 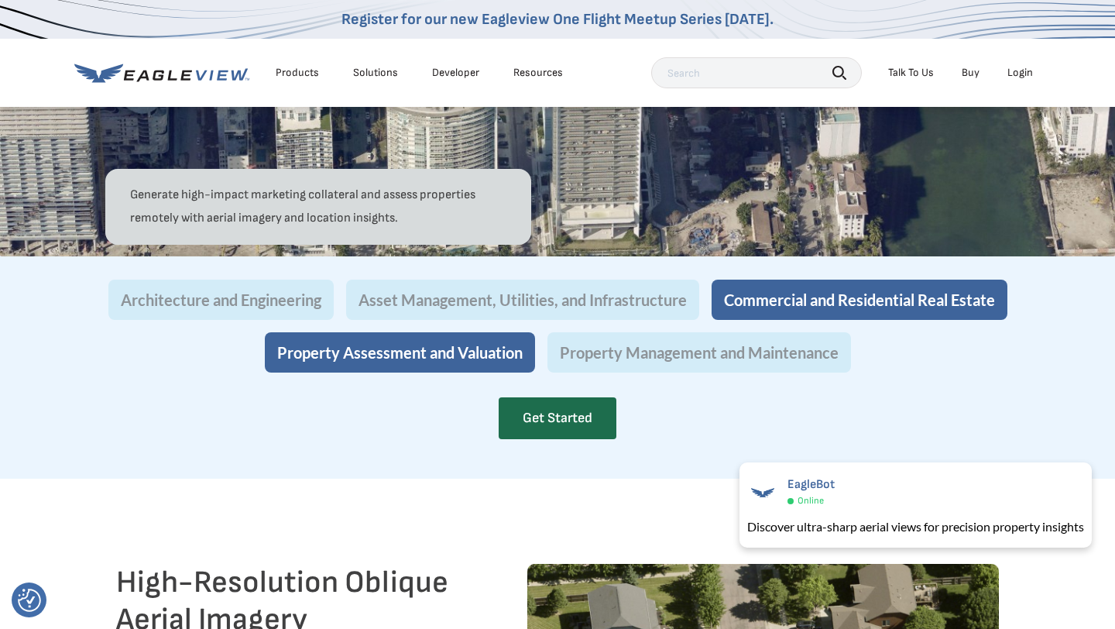 What do you see at coordinates (455, 73) in the screenshot?
I see `a: Developer` at bounding box center [455, 73].